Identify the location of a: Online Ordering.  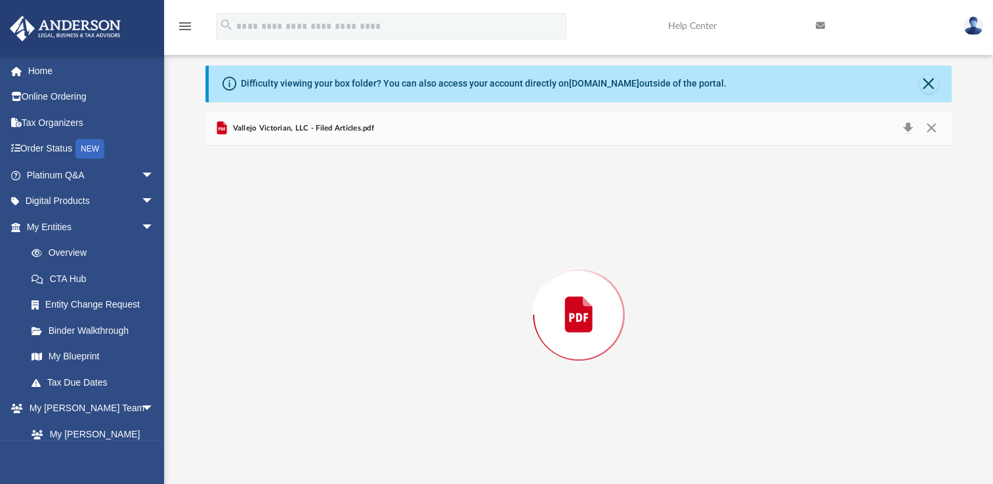
(91, 97).